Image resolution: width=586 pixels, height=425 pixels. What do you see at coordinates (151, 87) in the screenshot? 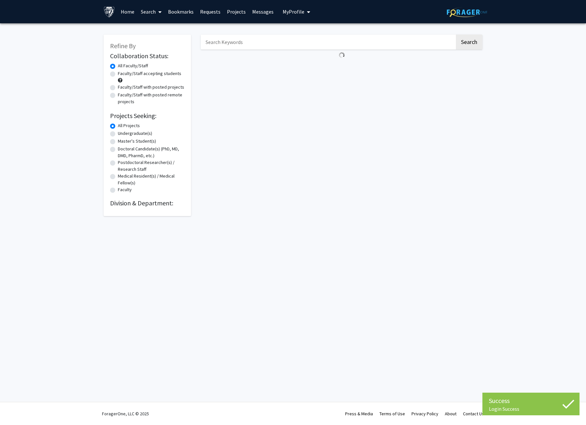
I see `label: Faculty/Staff with posted projects` at bounding box center [151, 87].